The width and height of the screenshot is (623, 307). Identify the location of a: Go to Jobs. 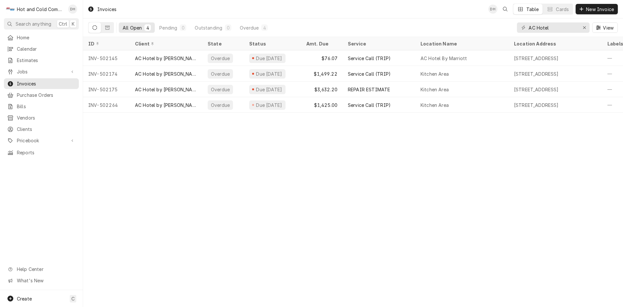
(41, 71).